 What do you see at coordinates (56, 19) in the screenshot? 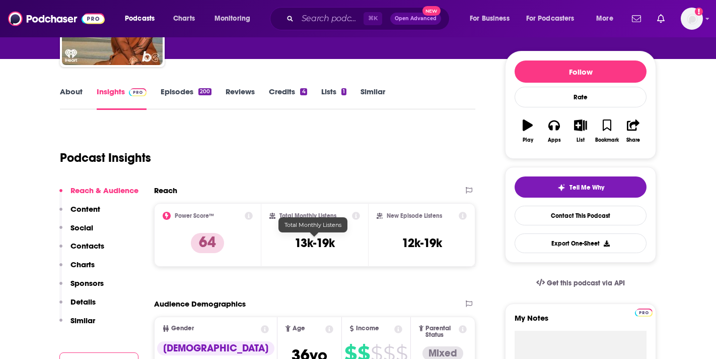
I see `a: Podchaser - Follow, Share and Rate Podcasts` at bounding box center [56, 19].